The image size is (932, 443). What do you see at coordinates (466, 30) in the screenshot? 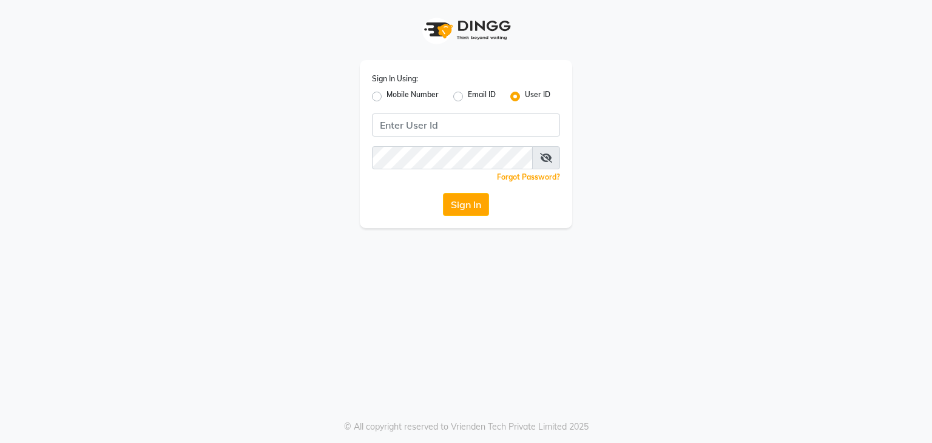
I see `img: logo1.svg` at bounding box center [466, 30].